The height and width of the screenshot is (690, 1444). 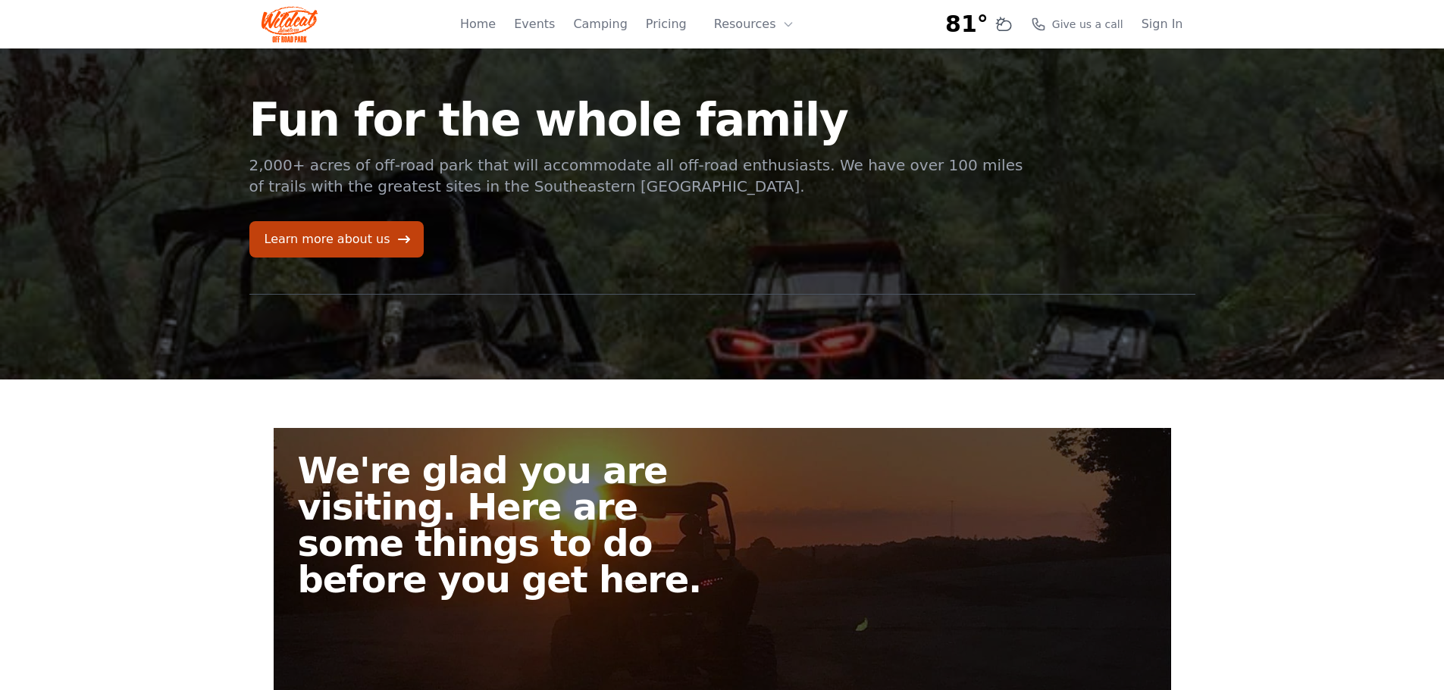 What do you see at coordinates (666, 24) in the screenshot?
I see `a: Pricing` at bounding box center [666, 24].